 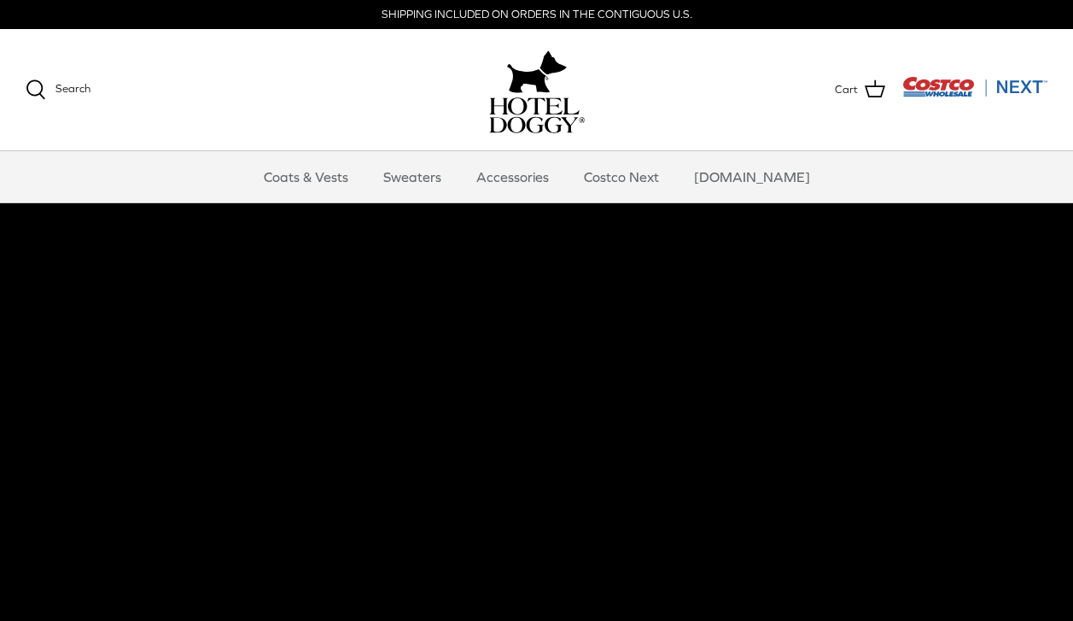 I want to click on span: Search, so click(x=73, y=88).